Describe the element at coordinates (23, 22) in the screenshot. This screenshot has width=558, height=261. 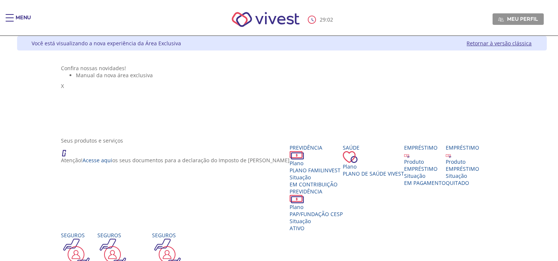
I see `div: Menu` at that location.